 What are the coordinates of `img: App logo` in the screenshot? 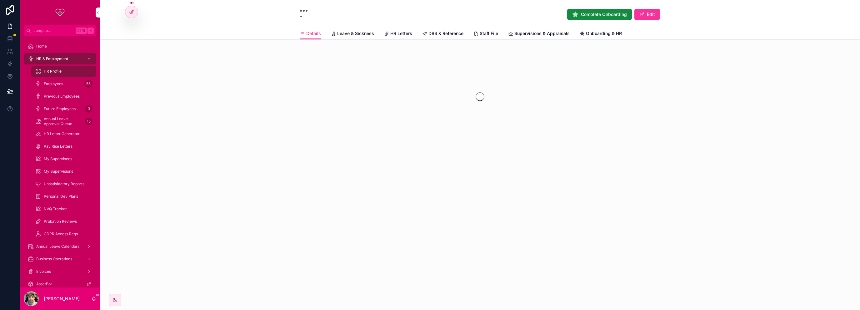 It's located at (60, 12).